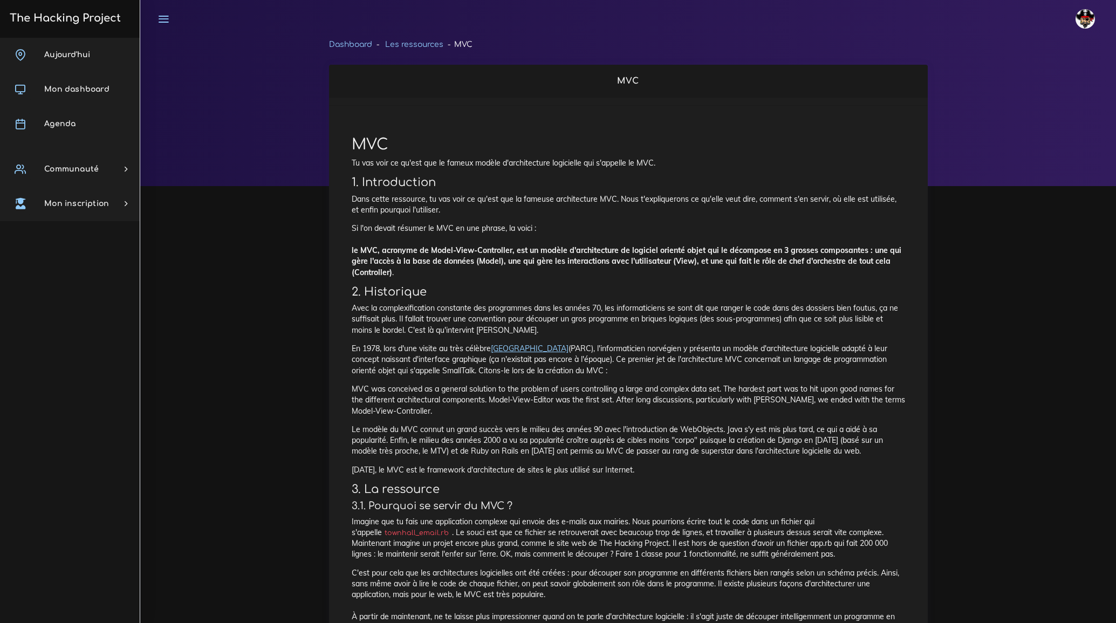  I want to click on a: Dashboard, so click(351, 44).